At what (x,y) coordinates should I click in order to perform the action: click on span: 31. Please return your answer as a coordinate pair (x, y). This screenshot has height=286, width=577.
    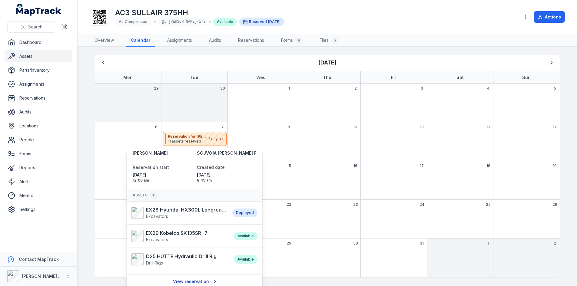
    Looking at the image, I should click on (421, 243).